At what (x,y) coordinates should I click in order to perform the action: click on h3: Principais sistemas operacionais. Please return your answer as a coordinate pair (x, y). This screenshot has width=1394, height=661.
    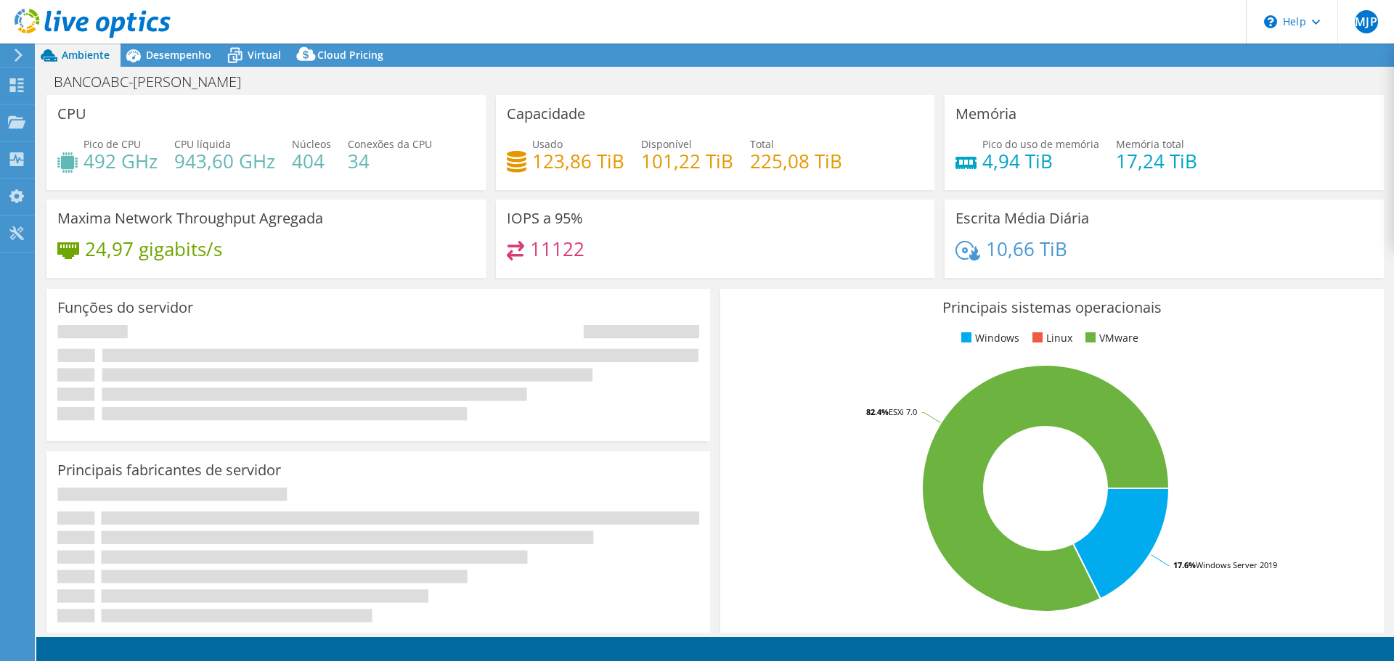
    Looking at the image, I should click on (1052, 308).